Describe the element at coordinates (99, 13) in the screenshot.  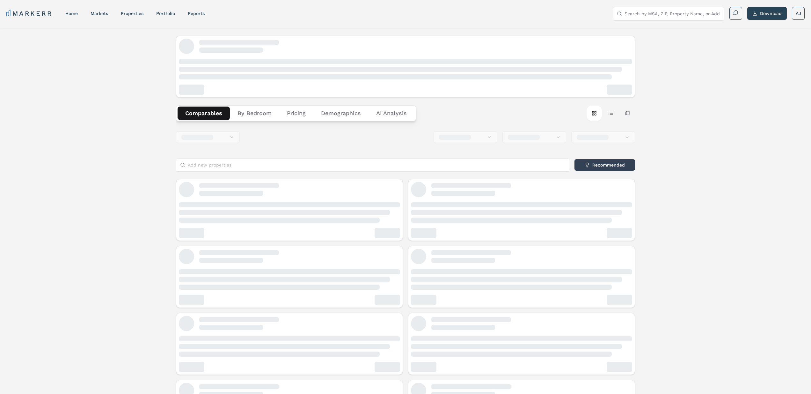
I see `a: markets` at that location.